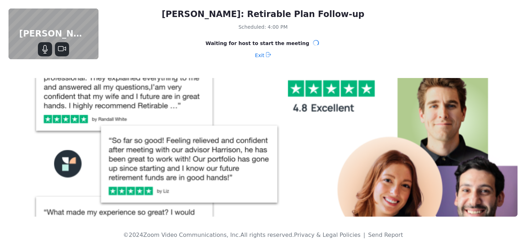 The image size is (526, 245). I want to click on button: Mute, so click(45, 49).